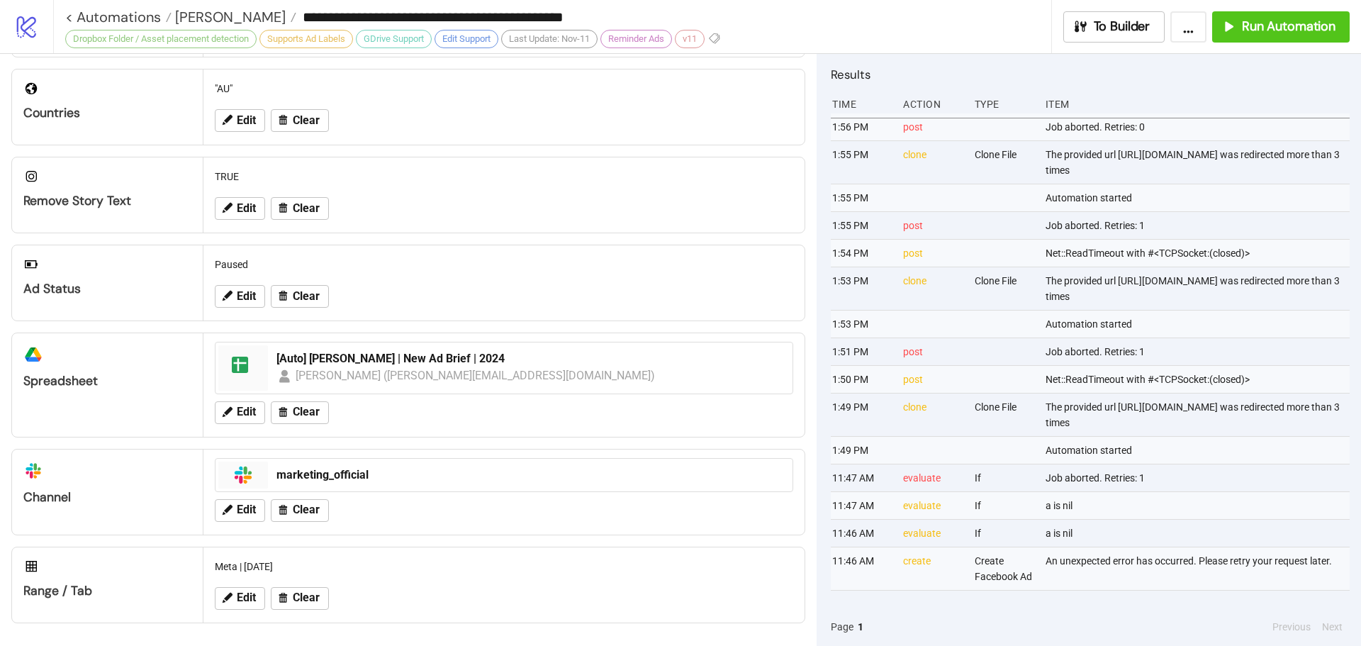  What do you see at coordinates (1090, 74) in the screenshot?
I see `h2: Results` at bounding box center [1090, 74].